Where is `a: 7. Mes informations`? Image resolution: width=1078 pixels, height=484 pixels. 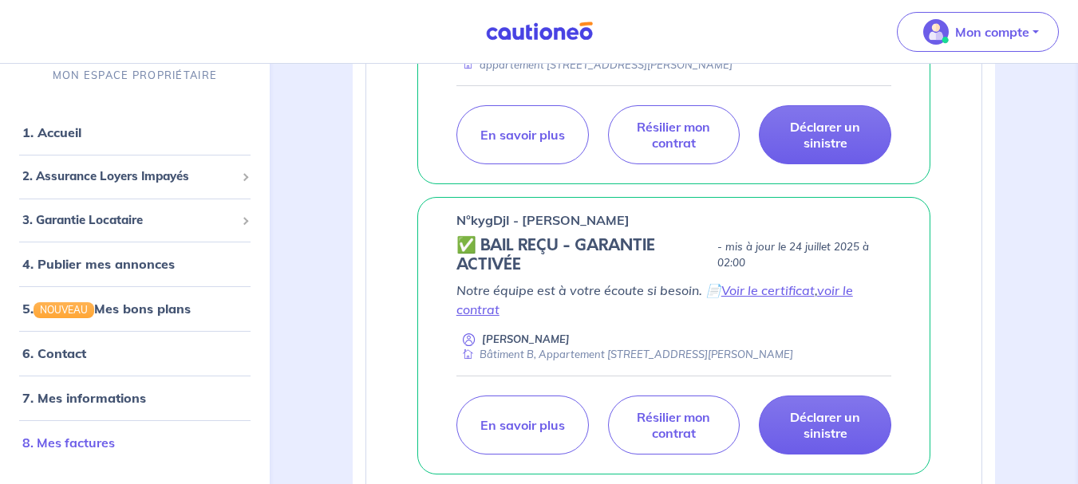
a: 7. Mes informations is located at coordinates (84, 398).